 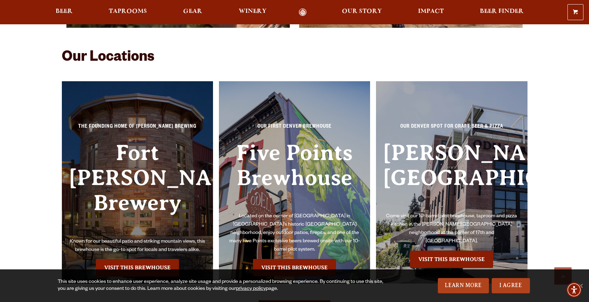 What do you see at coordinates (295, 129) in the screenshot?
I see `p: Our First Denver Brewhouse` at bounding box center [295, 129].